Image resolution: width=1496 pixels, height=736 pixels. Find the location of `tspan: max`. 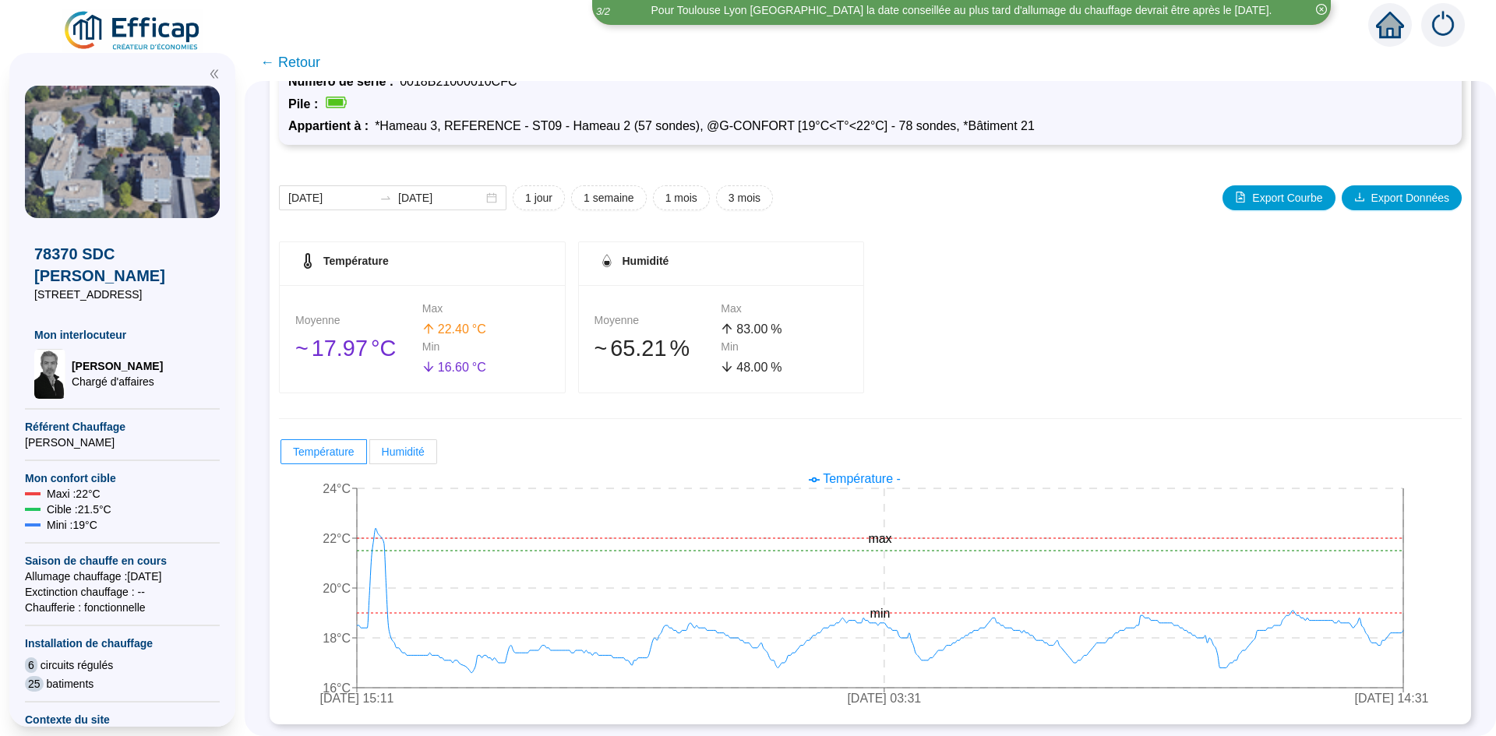

tspan: max is located at coordinates (880, 538).